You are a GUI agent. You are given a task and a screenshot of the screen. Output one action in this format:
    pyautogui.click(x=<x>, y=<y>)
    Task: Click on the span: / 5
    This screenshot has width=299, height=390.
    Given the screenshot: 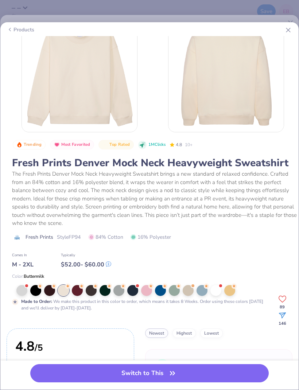 What is the action you would take?
    pyautogui.click(x=39, y=348)
    